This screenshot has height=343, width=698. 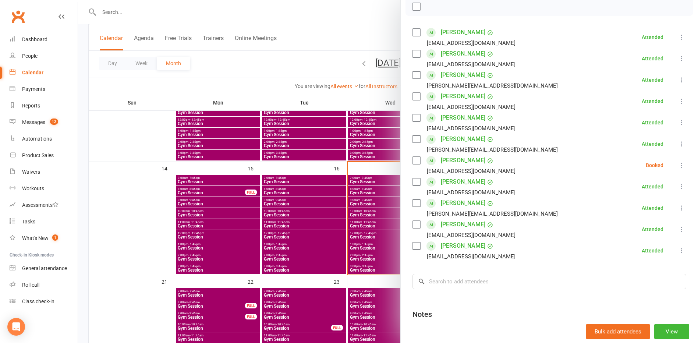 What do you see at coordinates (33, 72) in the screenshot?
I see `div: Calendar` at bounding box center [33, 72].